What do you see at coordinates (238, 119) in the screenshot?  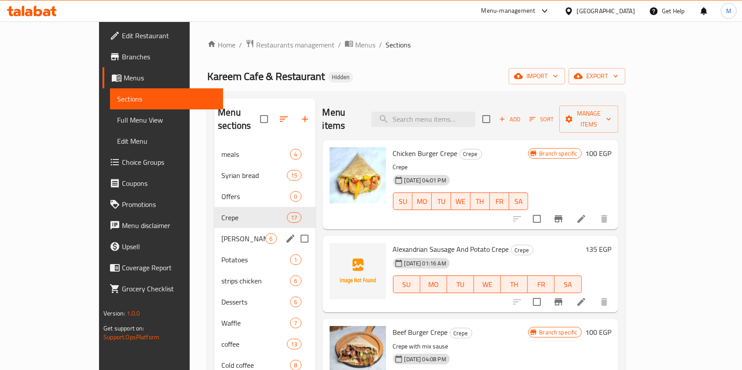 I see `h2: Menu sections` at bounding box center [238, 119].